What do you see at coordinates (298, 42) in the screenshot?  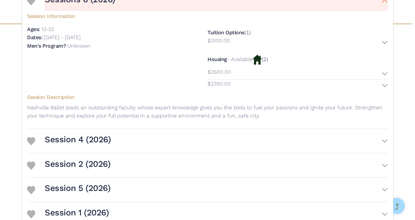 I see `button: $3100.00` at bounding box center [298, 42].